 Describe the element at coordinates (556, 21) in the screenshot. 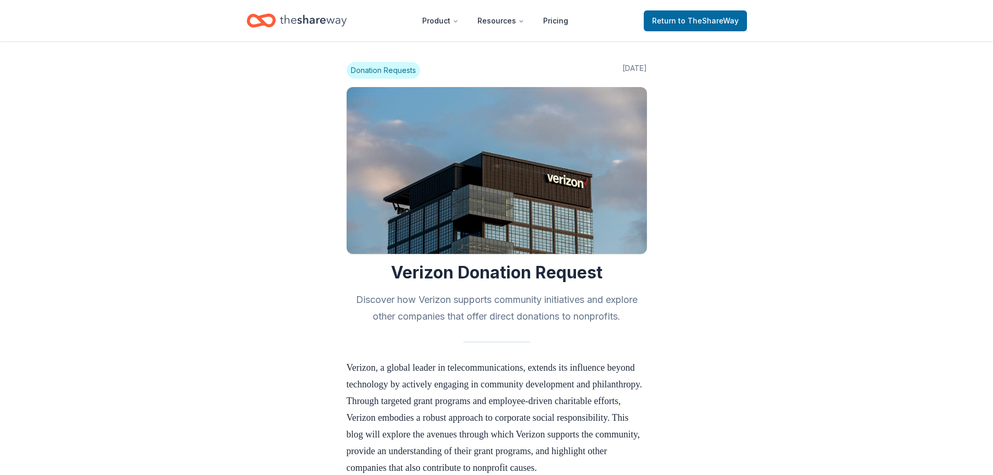

I see `a: Pricing` at that location.